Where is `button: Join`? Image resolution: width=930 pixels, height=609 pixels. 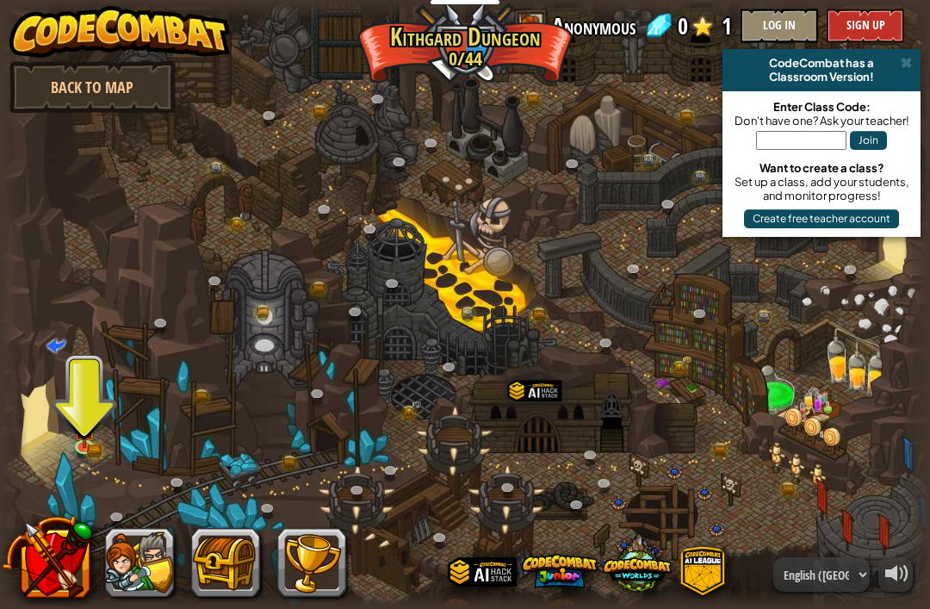
button: Join is located at coordinates (868, 140).